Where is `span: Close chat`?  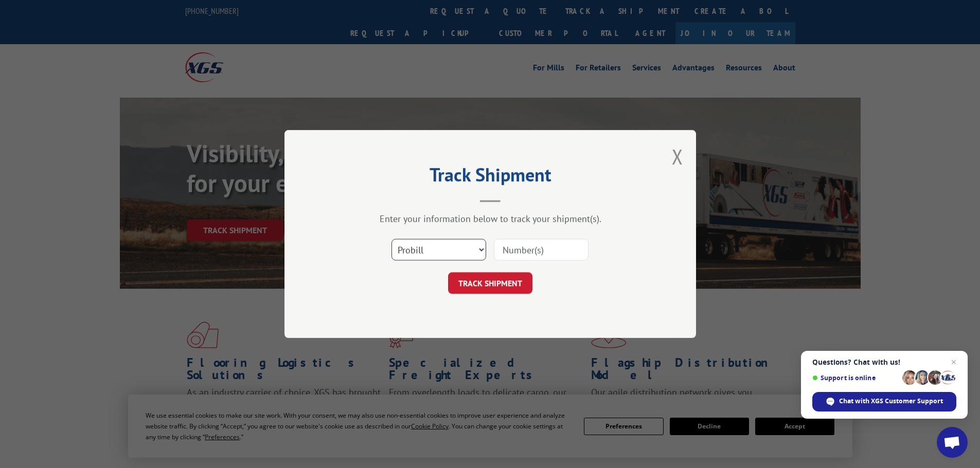
span: Close chat is located at coordinates (953, 363).